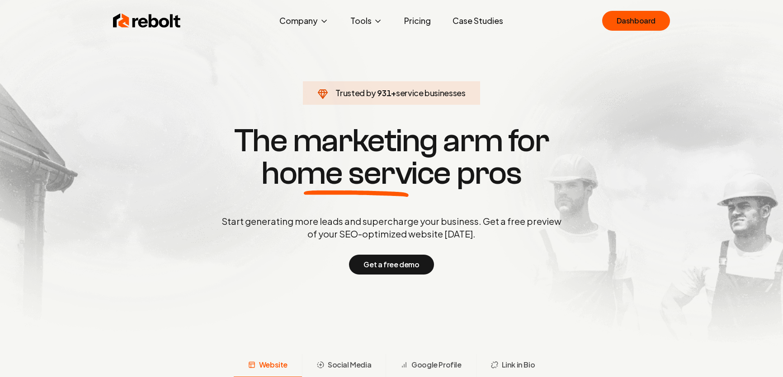 The width and height of the screenshot is (783, 377). I want to click on a: Pricing, so click(417, 21).